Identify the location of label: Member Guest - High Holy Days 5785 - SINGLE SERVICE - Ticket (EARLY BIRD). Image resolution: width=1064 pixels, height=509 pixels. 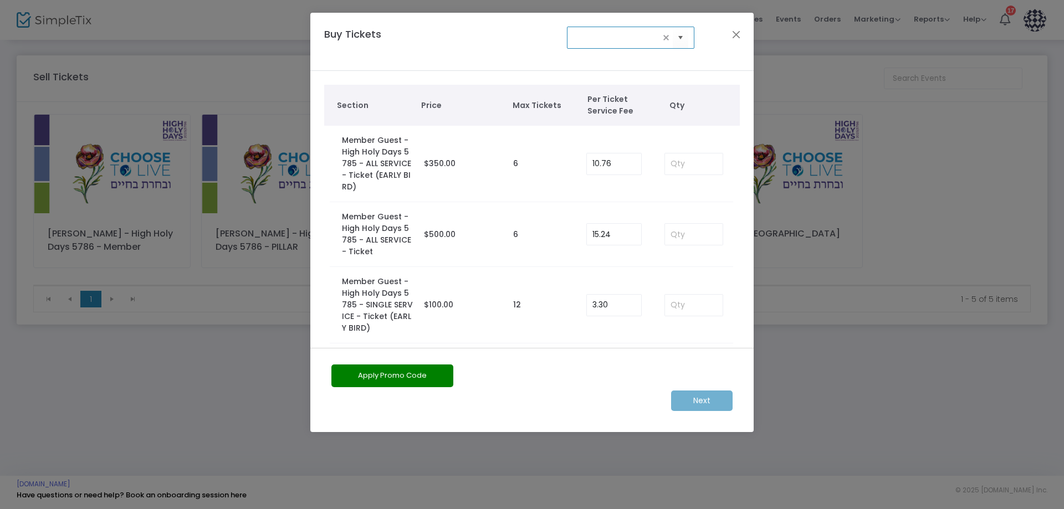
(377, 305).